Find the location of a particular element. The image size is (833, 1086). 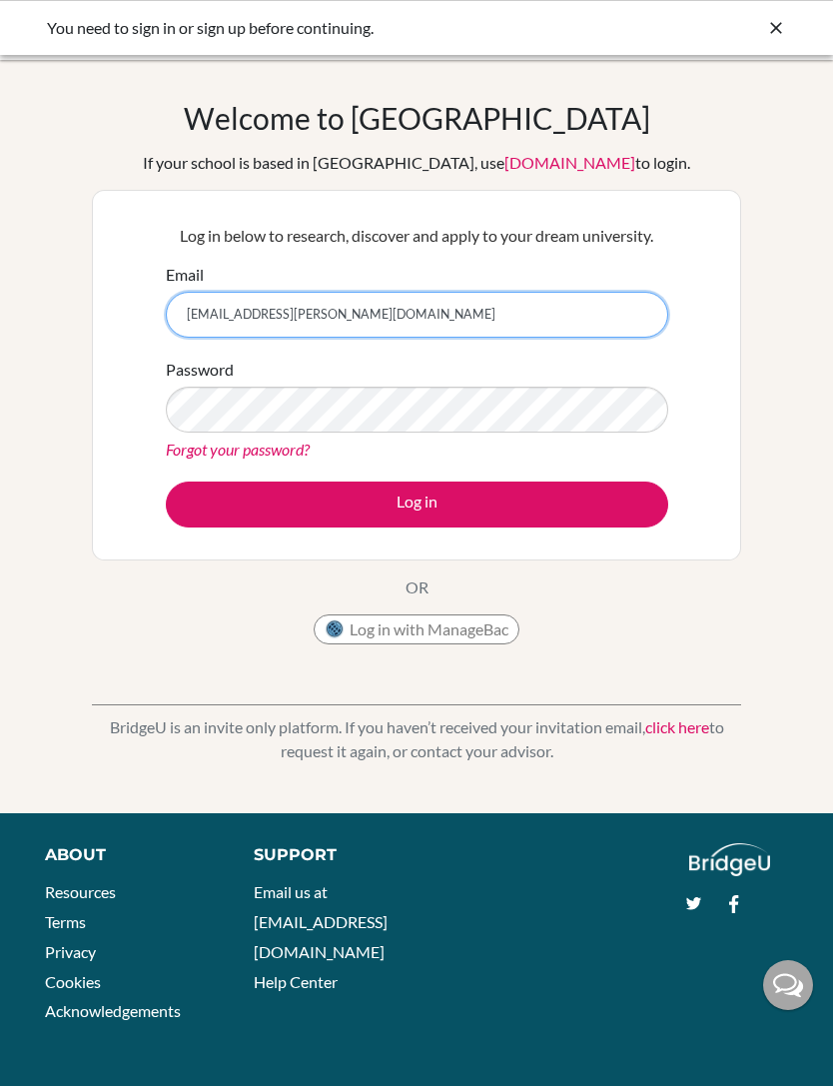

p: OR is located at coordinates (417, 588).